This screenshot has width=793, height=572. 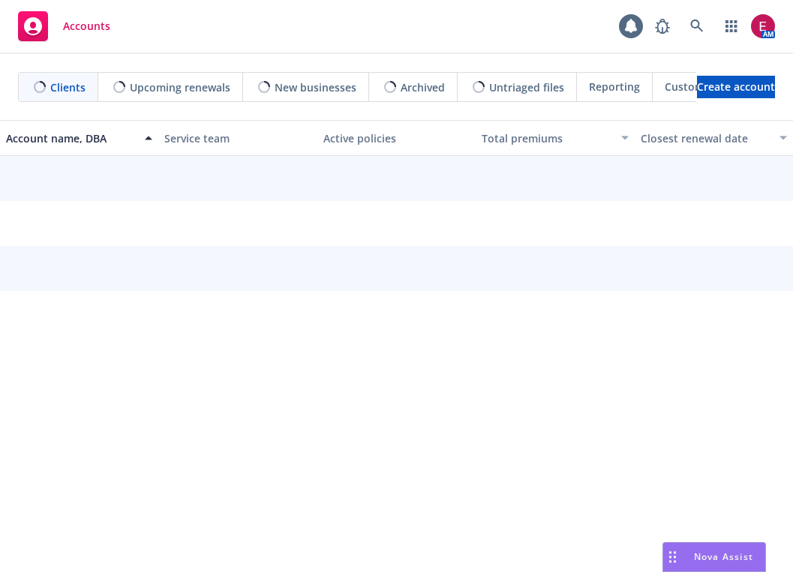 I want to click on div: Closest renewal date, so click(x=705, y=138).